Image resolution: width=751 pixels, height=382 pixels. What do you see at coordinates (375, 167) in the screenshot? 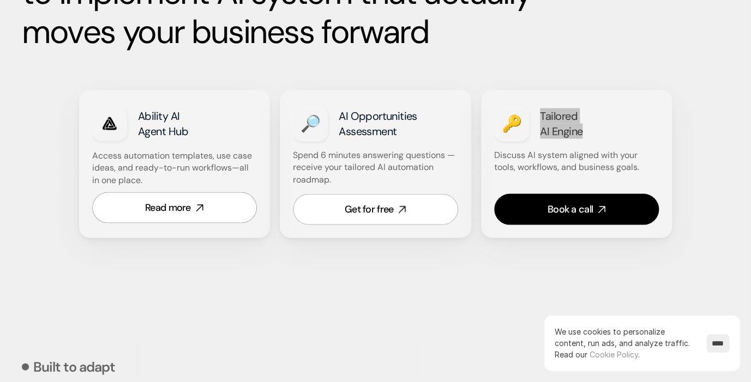
I see `strong: Spend 6 minutes answering questions — receive your tailored AI automation roadmap.` at bounding box center [375, 167].